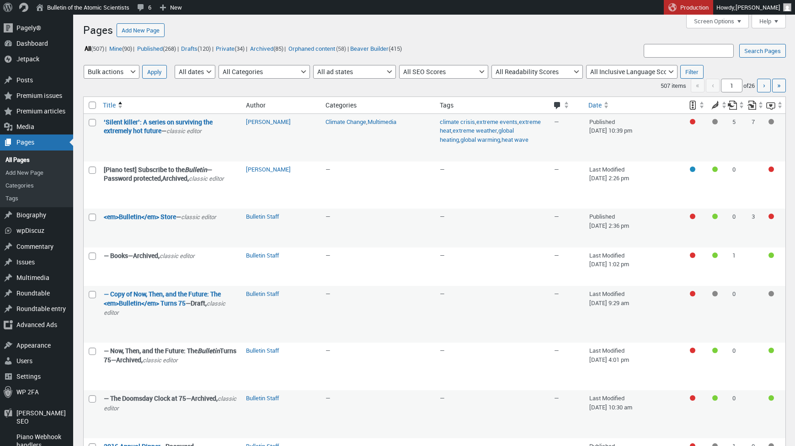 The width and height of the screenshot is (795, 446). What do you see at coordinates (266, 48) in the screenshot?
I see `a: Archived(85)` at bounding box center [266, 48].